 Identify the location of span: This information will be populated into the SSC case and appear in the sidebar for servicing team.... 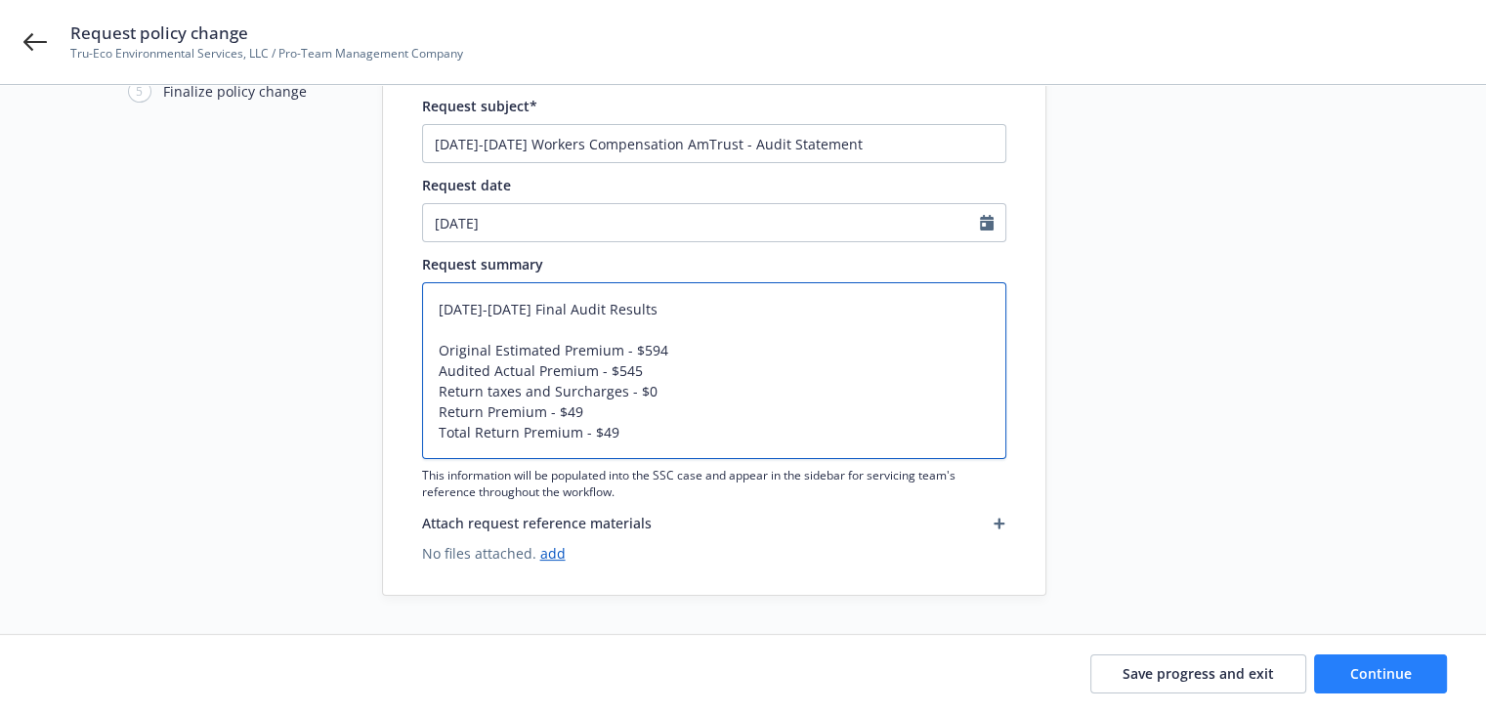
(714, 484).